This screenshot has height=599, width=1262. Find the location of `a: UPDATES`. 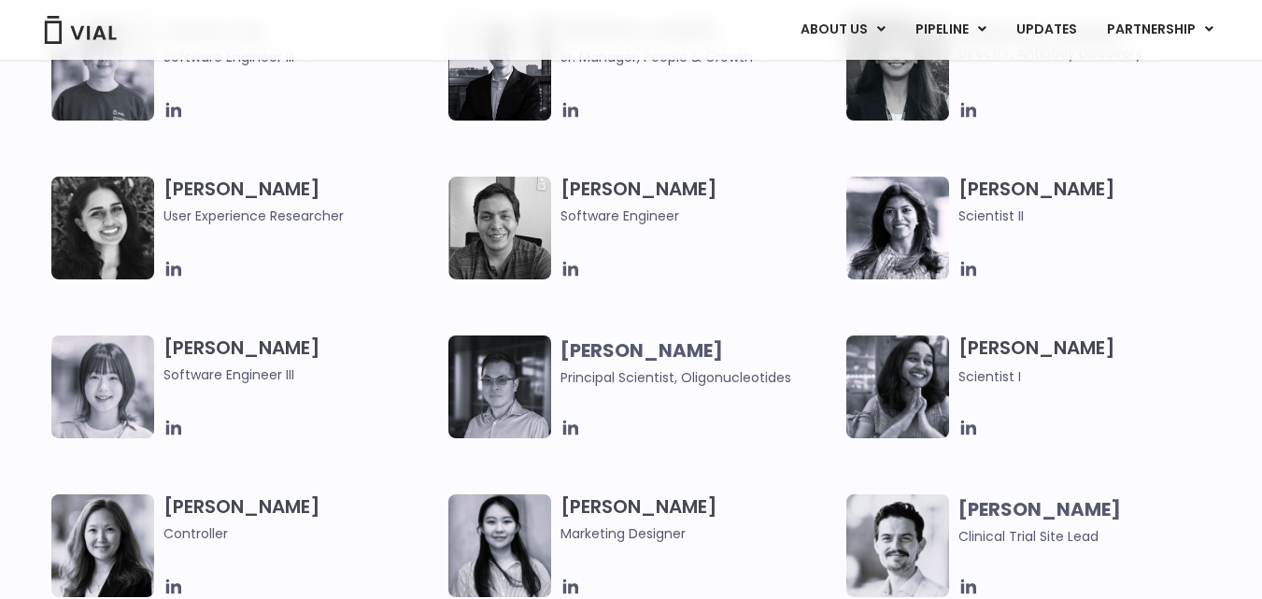

a: UPDATES is located at coordinates (1047, 30).